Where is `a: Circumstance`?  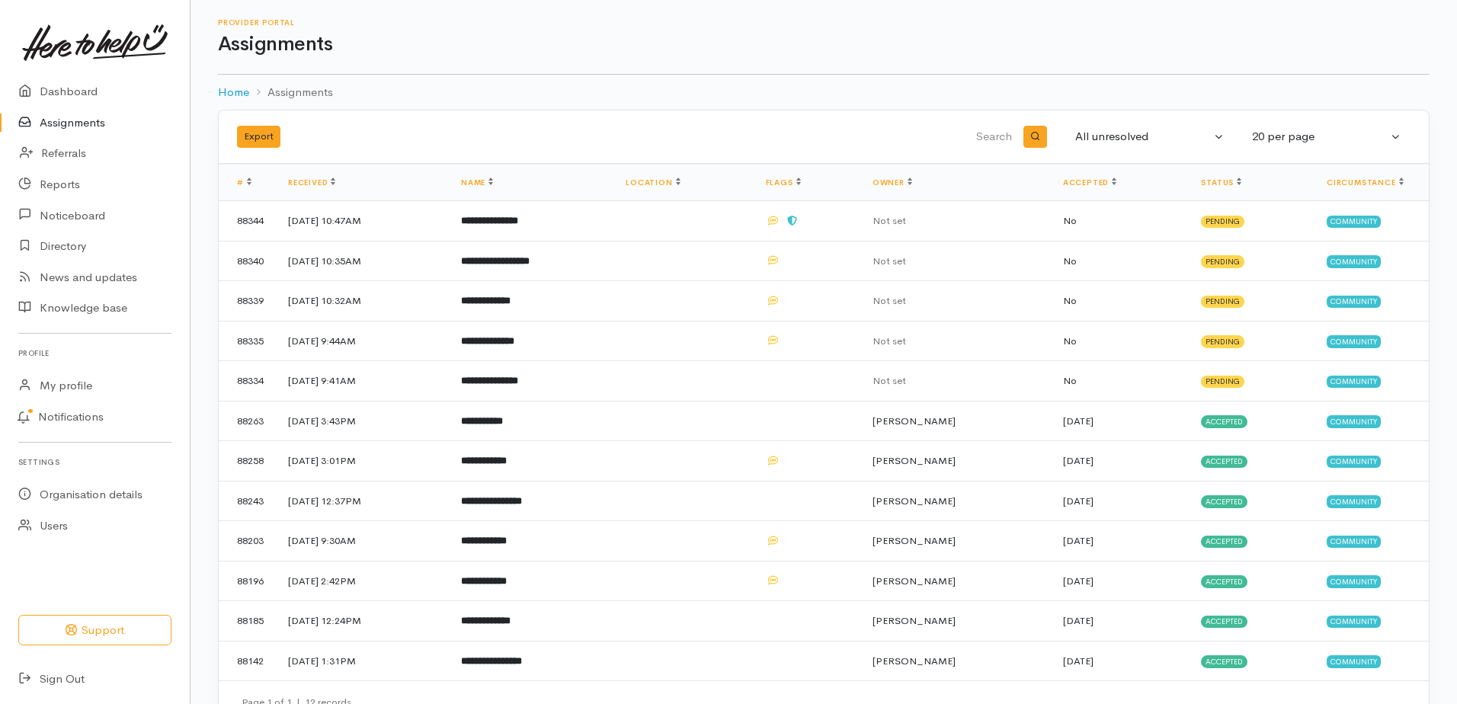 a: Circumstance is located at coordinates (1365, 182).